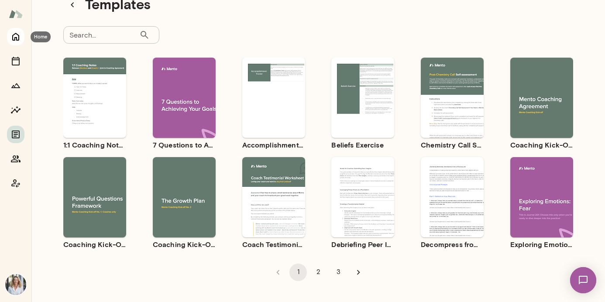 The width and height of the screenshot is (605, 302). I want to click on h6: Accomplishment Tracker, so click(274, 145).